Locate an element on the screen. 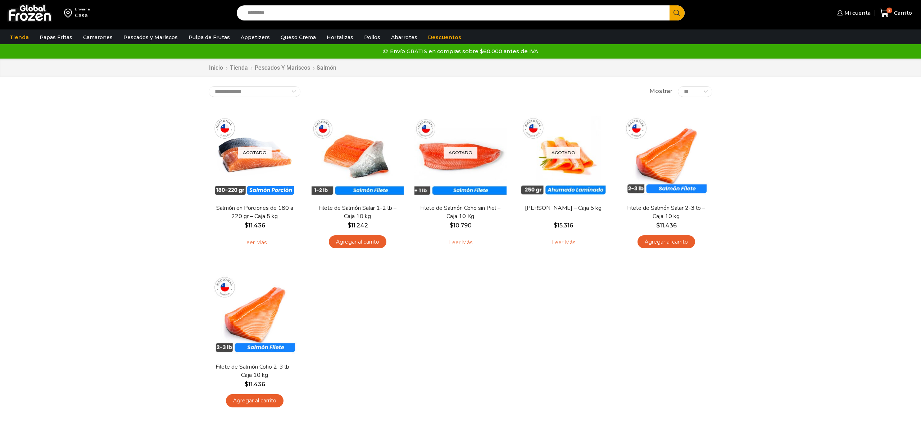  div: Enviar a is located at coordinates (82, 9).